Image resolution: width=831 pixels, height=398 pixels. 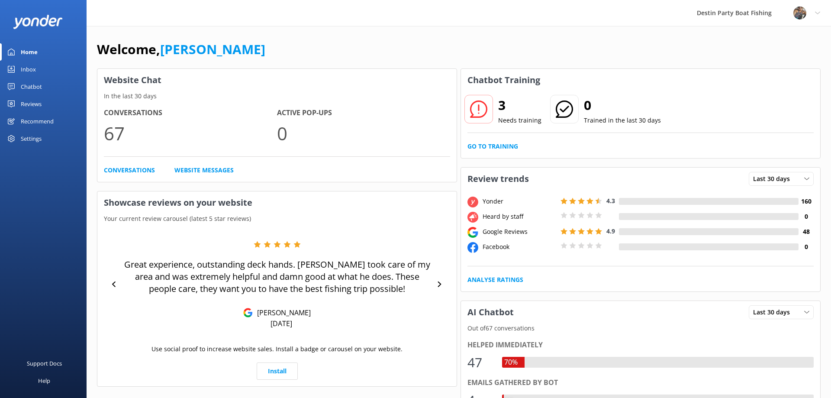 What do you see at coordinates (806, 232) in the screenshot?
I see `h4: 48` at bounding box center [806, 232].